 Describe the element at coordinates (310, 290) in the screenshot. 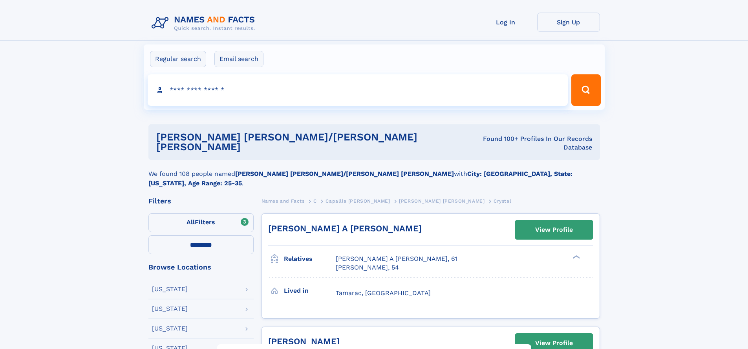

I see `h3: Lived in` at that location.